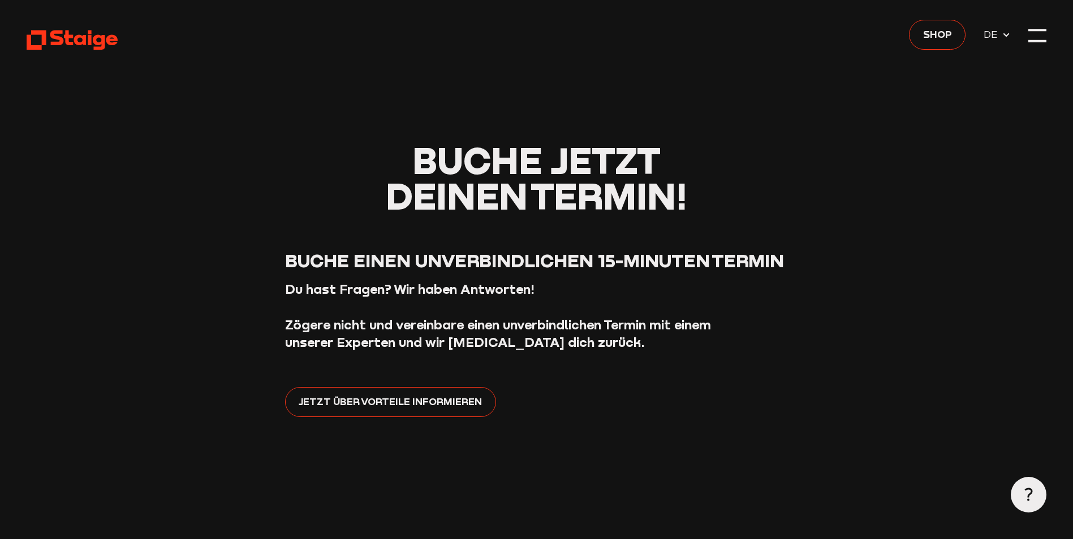  What do you see at coordinates (390, 401) in the screenshot?
I see `span: Jetzt über Vorteile informieren` at bounding box center [390, 401].